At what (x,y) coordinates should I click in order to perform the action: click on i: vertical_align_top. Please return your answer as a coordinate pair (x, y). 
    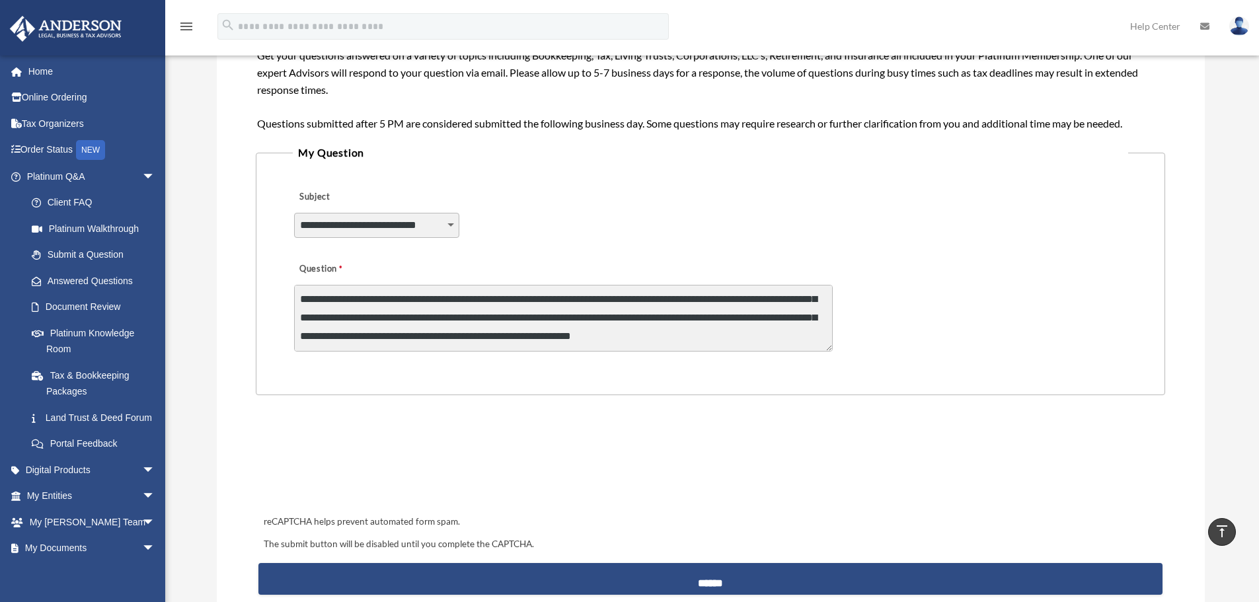
    Looking at the image, I should click on (1222, 531).